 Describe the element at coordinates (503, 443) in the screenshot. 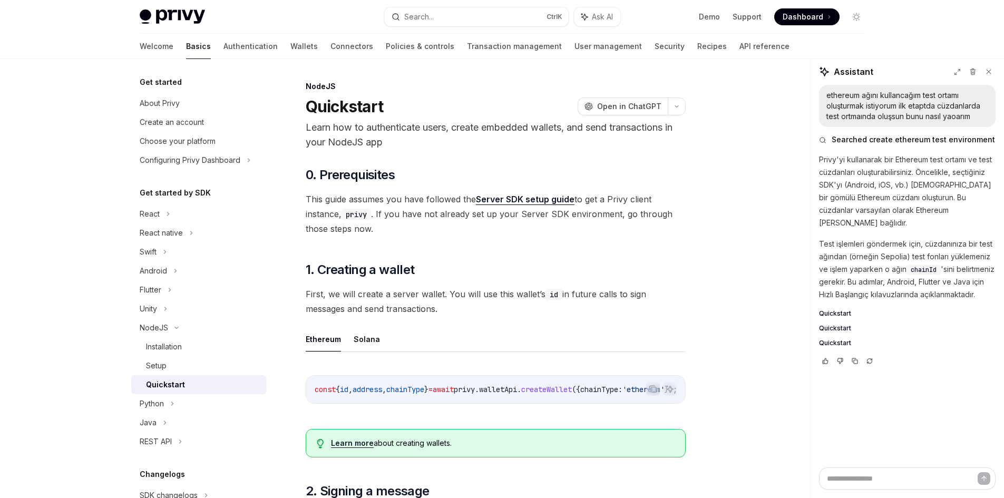

I see `div: about creating wallets.` at that location.